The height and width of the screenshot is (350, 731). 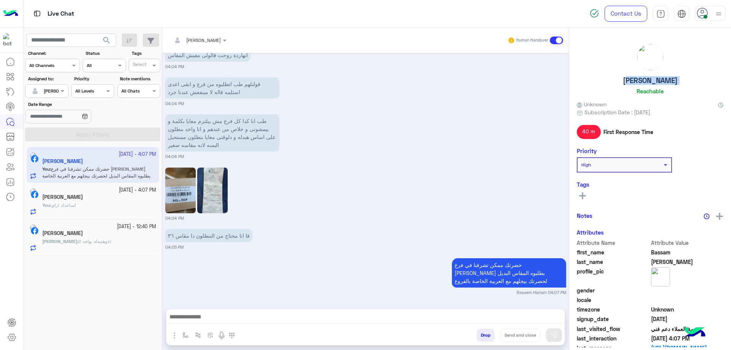 I want to click on h6: Attributes, so click(x=590, y=232).